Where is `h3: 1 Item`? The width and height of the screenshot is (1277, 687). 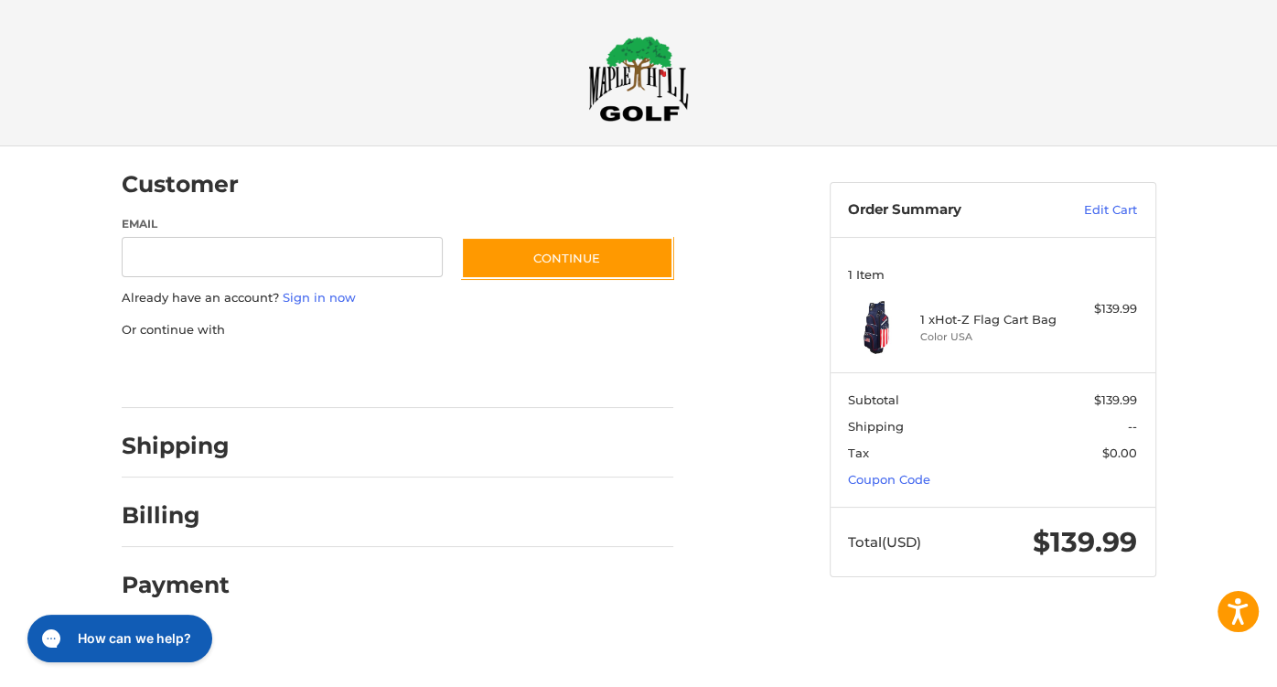 h3: 1 Item is located at coordinates (993, 274).